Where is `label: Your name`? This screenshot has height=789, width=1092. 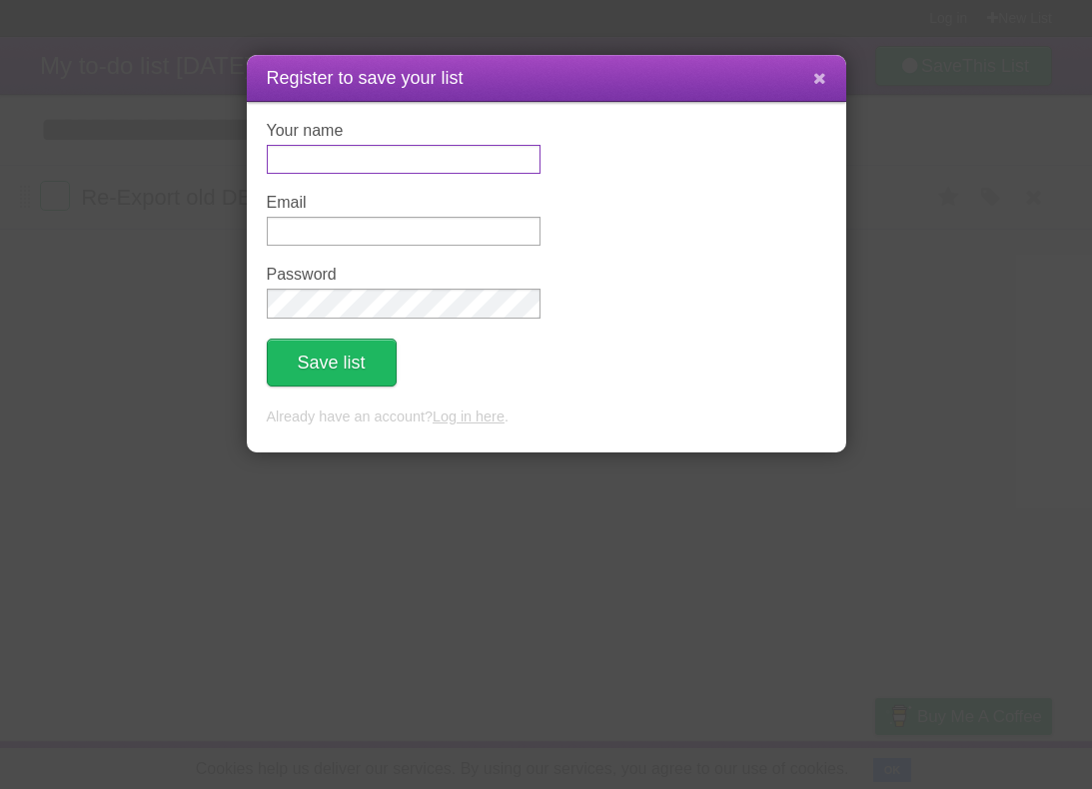 label: Your name is located at coordinates (404, 131).